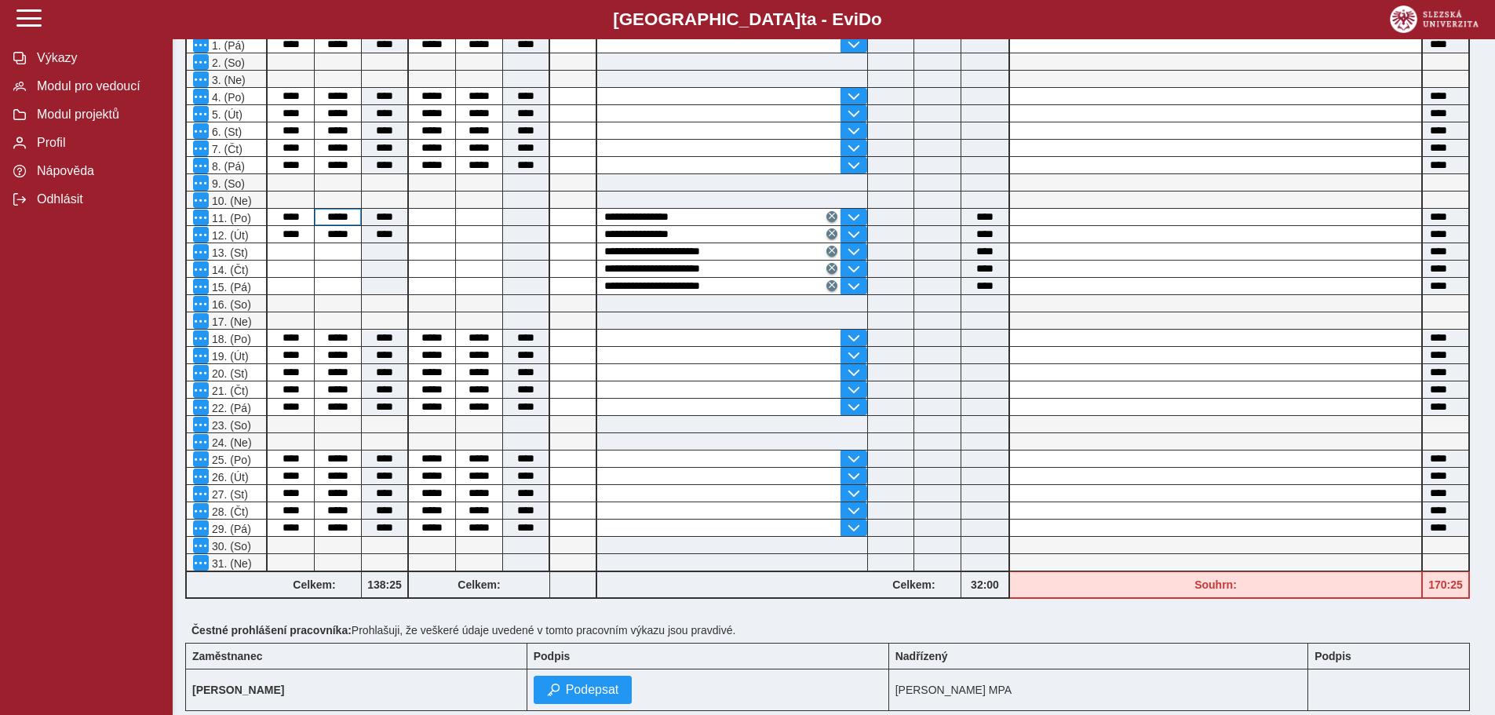 This screenshot has height=715, width=1495. I want to click on span: Odhlásit, so click(96, 199).